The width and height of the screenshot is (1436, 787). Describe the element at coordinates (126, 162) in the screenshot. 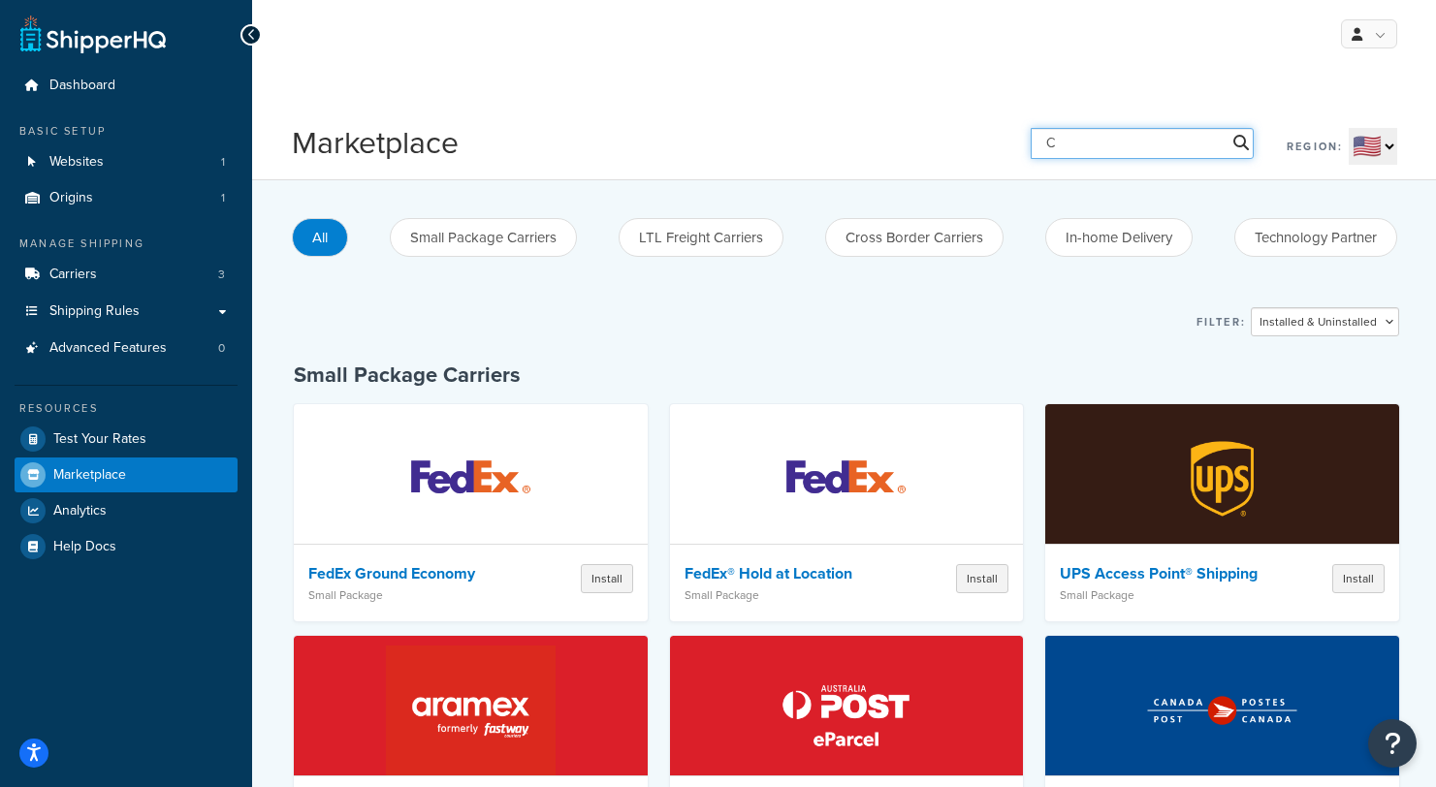

I see `li: Websites` at that location.